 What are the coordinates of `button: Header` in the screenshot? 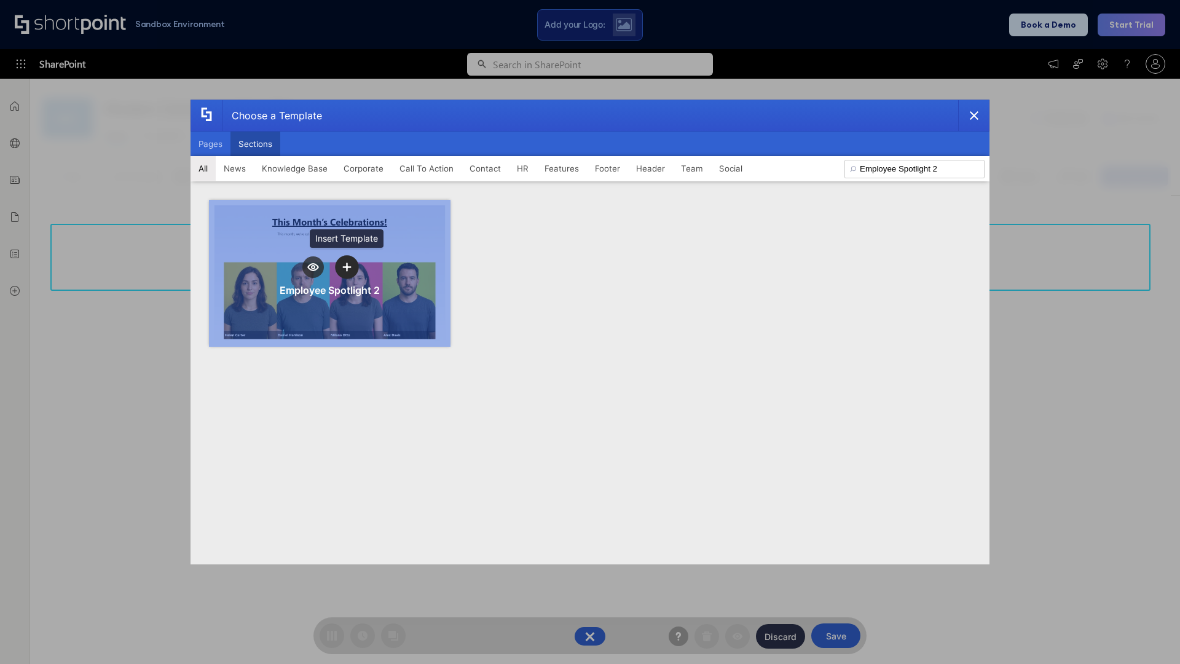 It's located at (650, 168).